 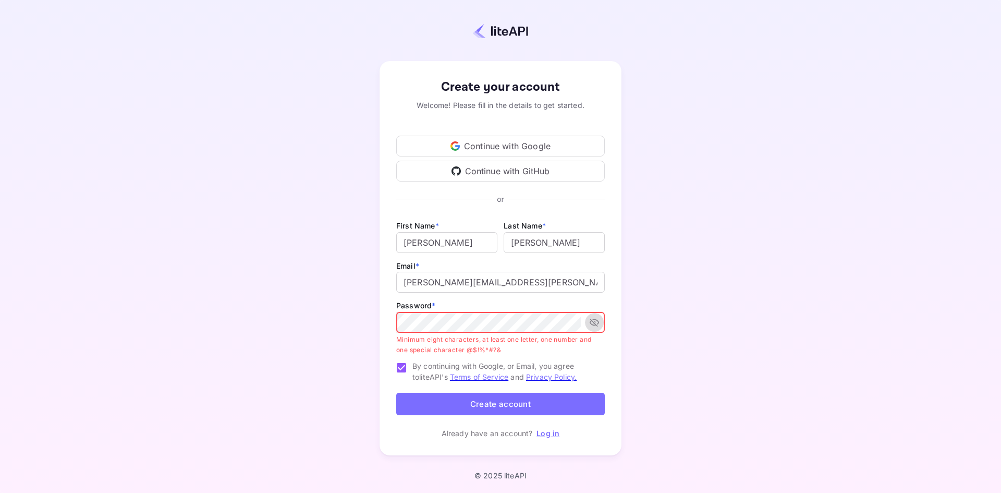 What do you see at coordinates (524, 225) in the screenshot?
I see `label: Last Name` at bounding box center [524, 225].